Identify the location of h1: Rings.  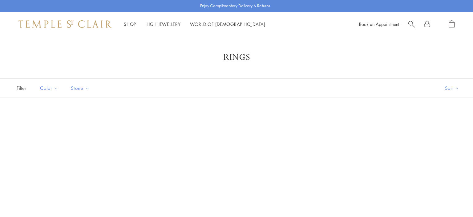
(237, 57).